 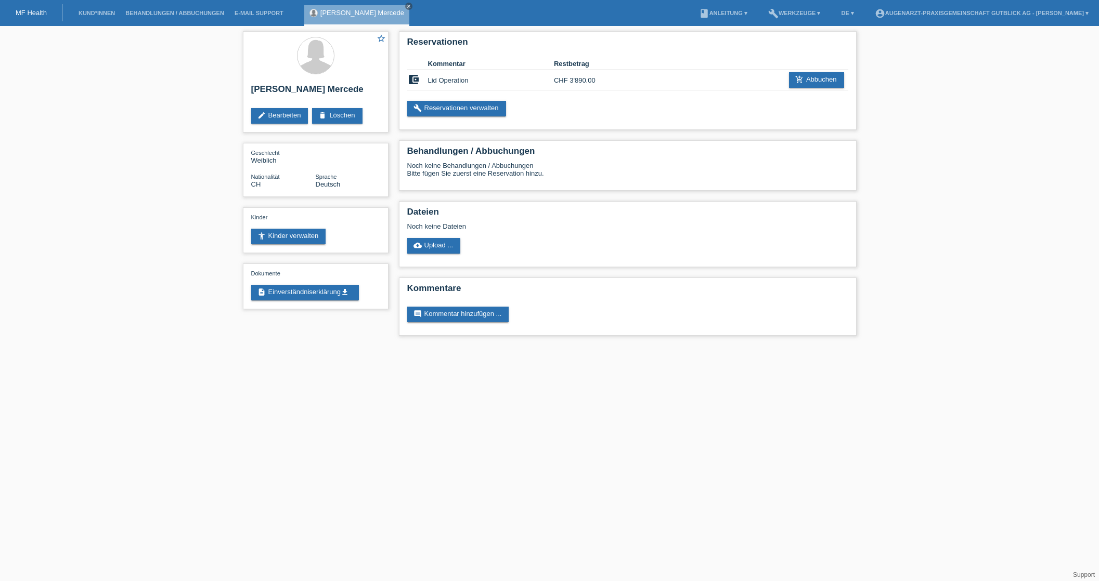 What do you see at coordinates (259, 217) in the screenshot?
I see `span: Kinder` at bounding box center [259, 217].